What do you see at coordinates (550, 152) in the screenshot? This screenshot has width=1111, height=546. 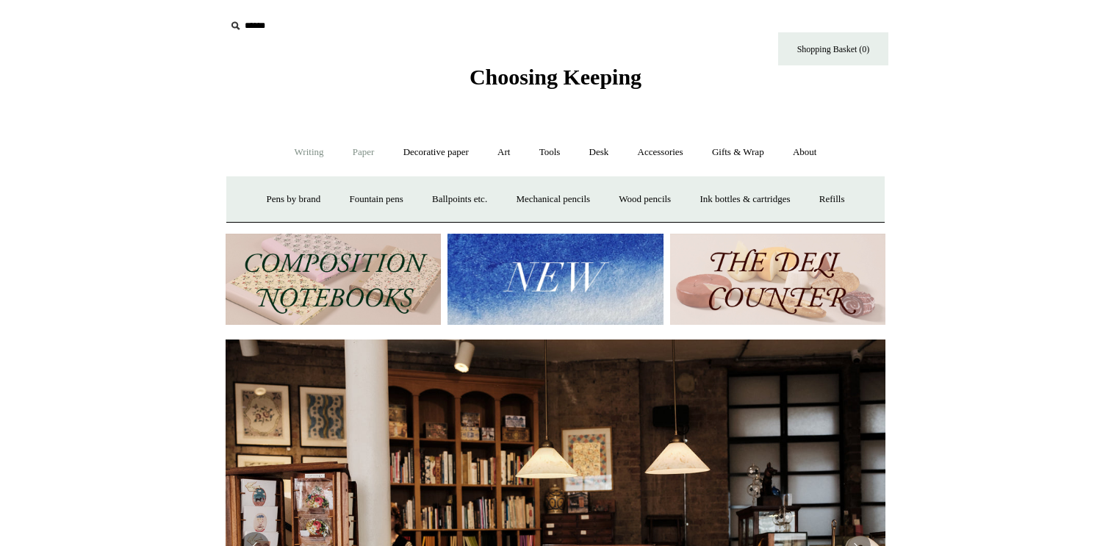 I see `a: Tools` at bounding box center [550, 152].